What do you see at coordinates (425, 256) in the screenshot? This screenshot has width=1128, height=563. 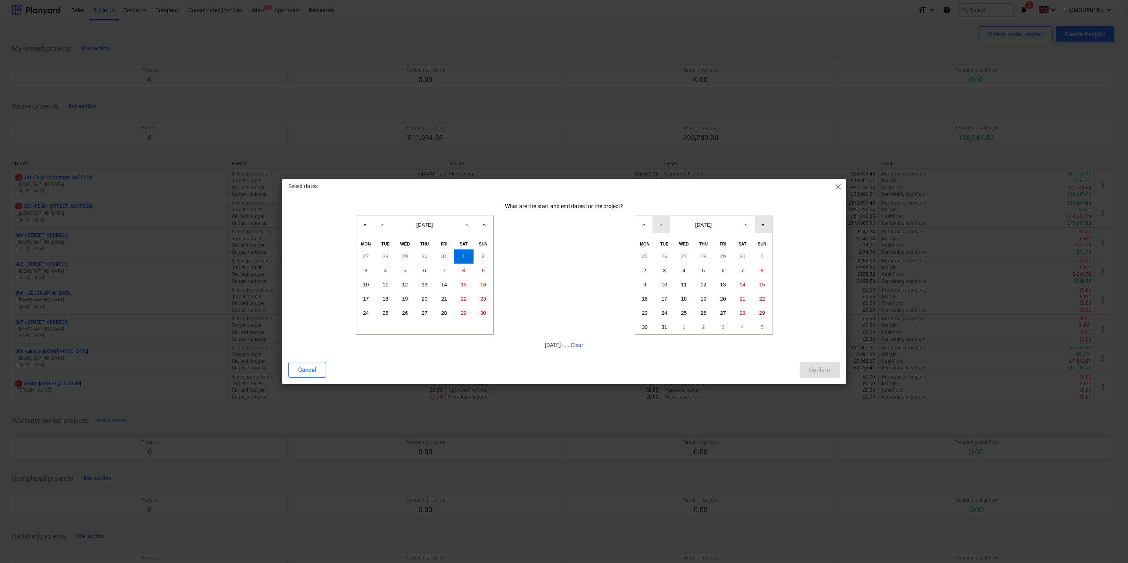 I see `button: October 30, 2025` at bounding box center [425, 256].